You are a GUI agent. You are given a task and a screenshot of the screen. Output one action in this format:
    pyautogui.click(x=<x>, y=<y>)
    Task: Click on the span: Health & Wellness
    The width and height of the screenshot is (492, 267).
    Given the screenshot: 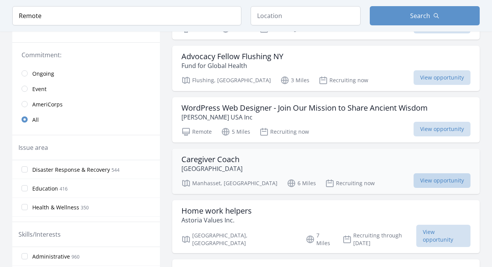 What is the action you would take?
    pyautogui.click(x=56, y=208)
    